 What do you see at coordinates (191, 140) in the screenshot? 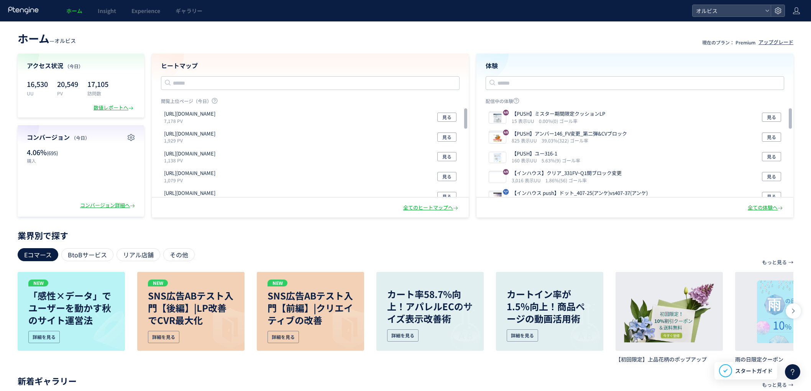
I see `p: 1,929 PV` at bounding box center [191, 140].